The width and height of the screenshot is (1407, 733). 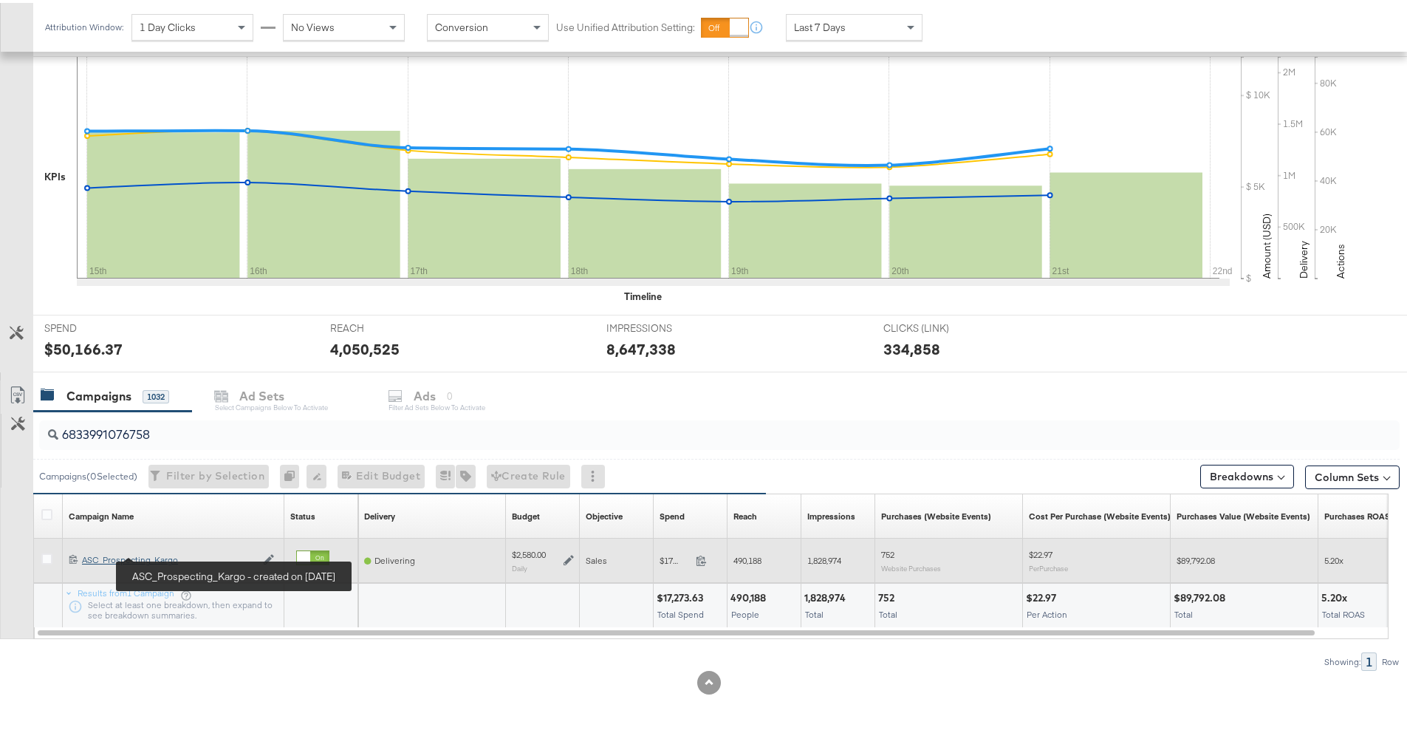 What do you see at coordinates (313, 572) in the screenshot?
I see `label: Active` at bounding box center [313, 572].